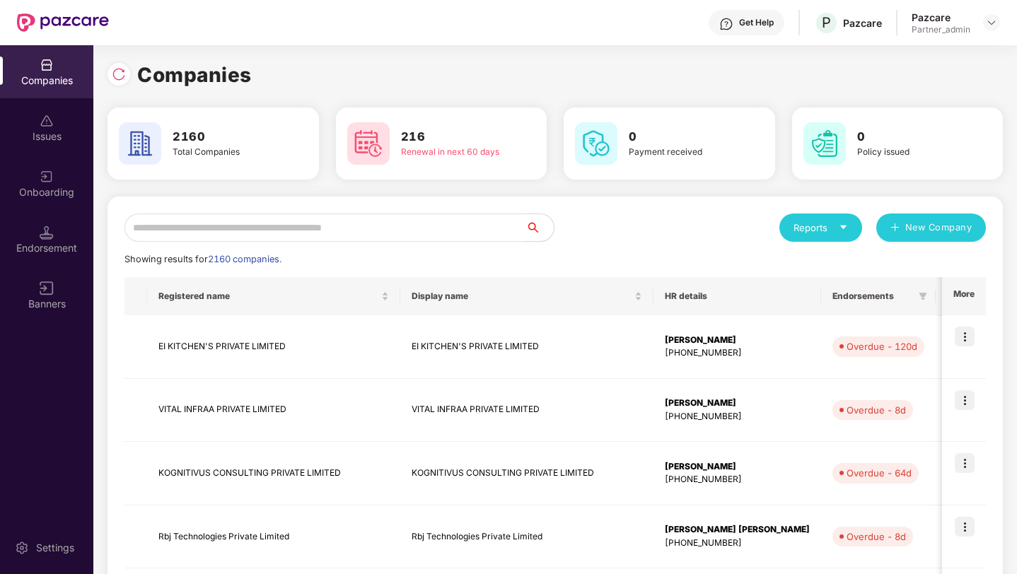 Image resolution: width=1017 pixels, height=574 pixels. I want to click on h3: 216, so click(453, 137).